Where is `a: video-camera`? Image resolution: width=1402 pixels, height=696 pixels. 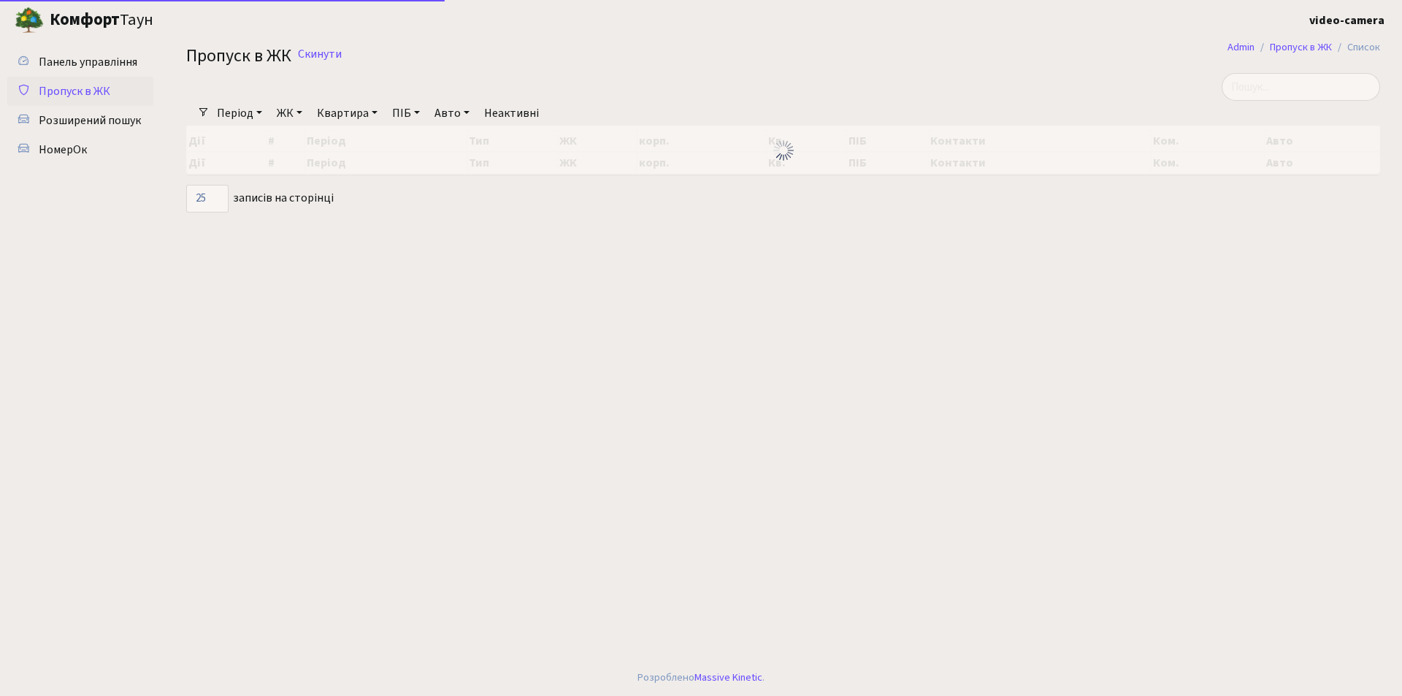
a: video-camera is located at coordinates (1346, 20).